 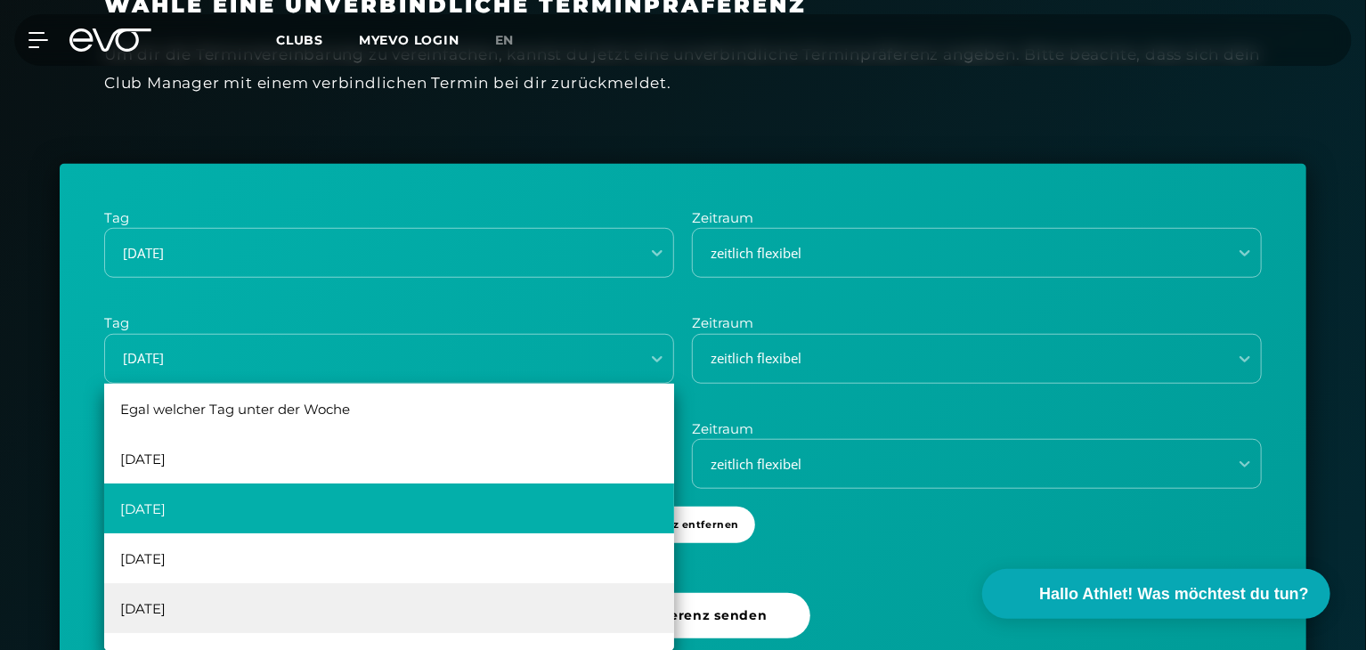 What do you see at coordinates (317, 39) in the screenshot?
I see `a: Clubs` at bounding box center [317, 39].